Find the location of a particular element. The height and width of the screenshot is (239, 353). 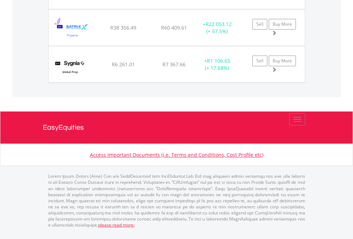

div: EasyEquities is located at coordinates (177, 128).